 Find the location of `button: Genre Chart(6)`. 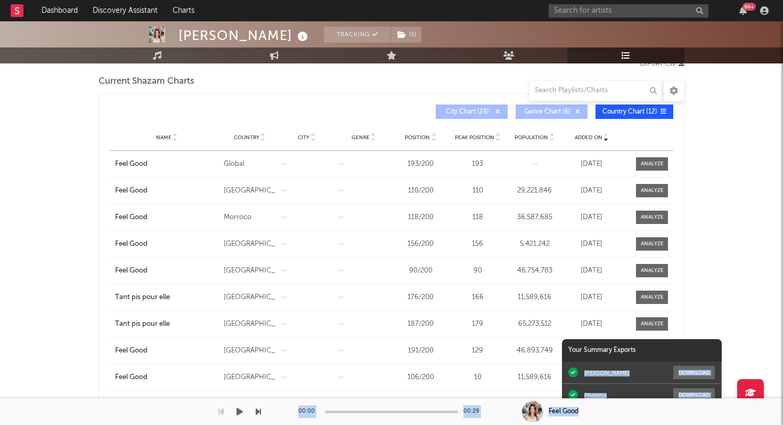

button: Genre Chart(6) is located at coordinates (552, 111).